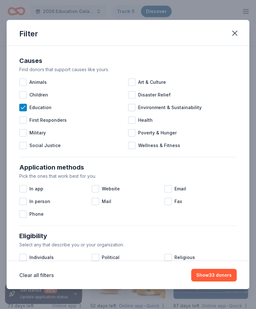 Image resolution: width=256 pixels, height=309 pixels. Describe the element at coordinates (128, 167) in the screenshot. I see `div: Application methods` at that location.